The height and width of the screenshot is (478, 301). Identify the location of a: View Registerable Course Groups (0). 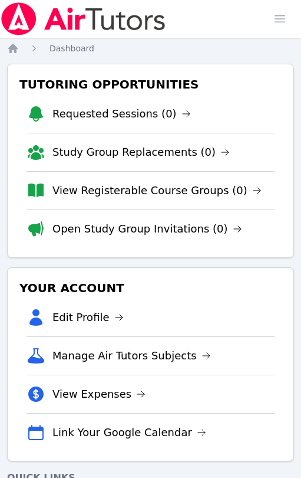
(157, 191).